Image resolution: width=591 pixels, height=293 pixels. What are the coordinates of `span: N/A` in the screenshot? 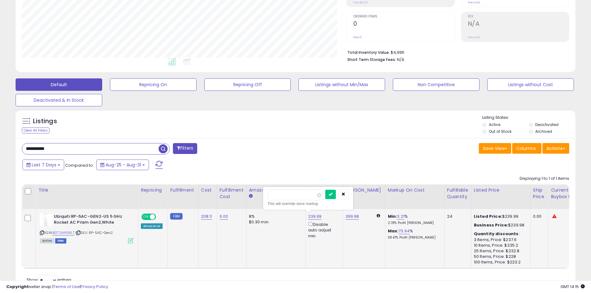 It's located at (400, 59).